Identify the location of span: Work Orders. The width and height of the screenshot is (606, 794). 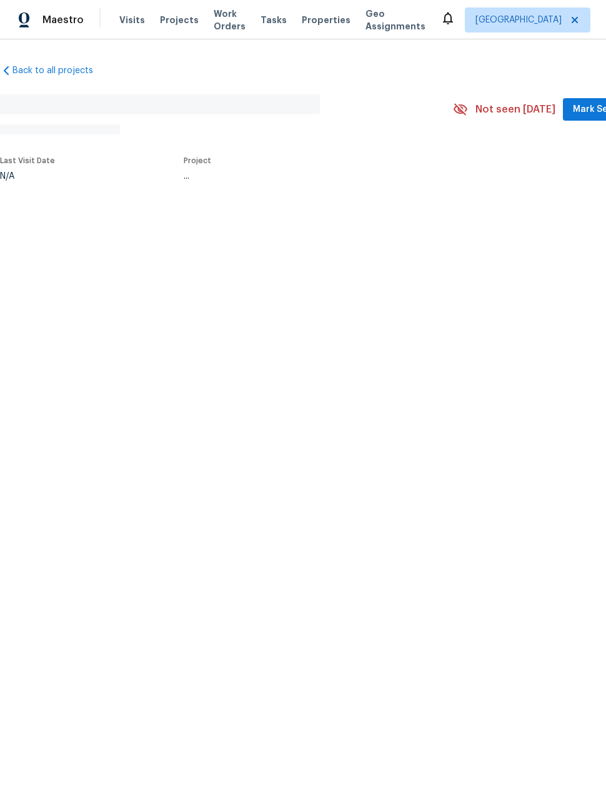
(229, 20).